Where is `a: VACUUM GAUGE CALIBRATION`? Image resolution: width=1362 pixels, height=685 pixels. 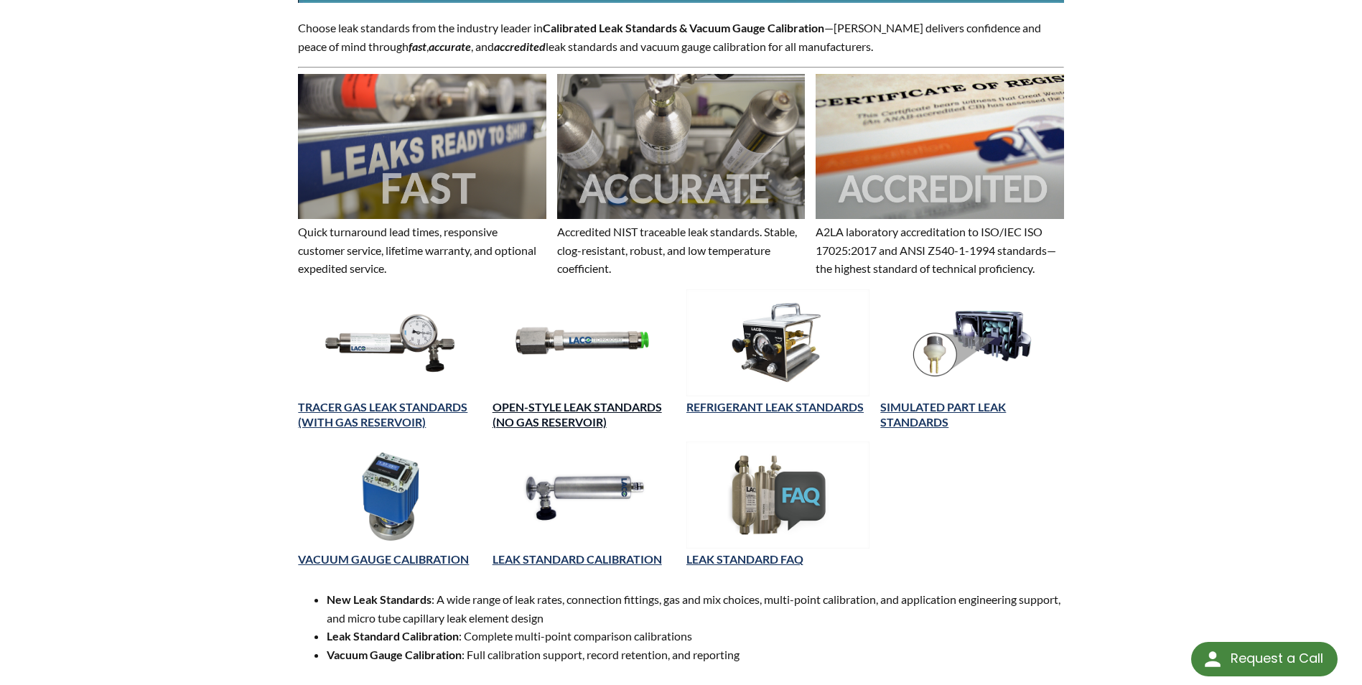 a: VACUUM GAUGE CALIBRATION is located at coordinates (383, 559).